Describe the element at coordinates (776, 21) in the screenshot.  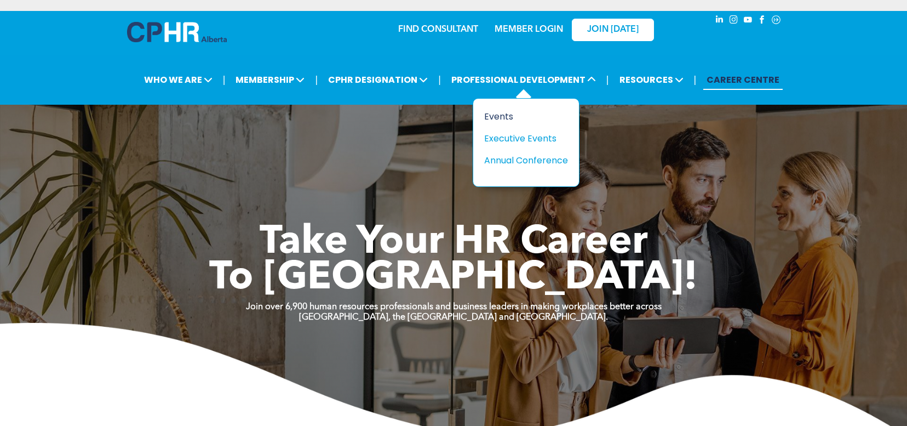
I see `a: Social network` at that location.